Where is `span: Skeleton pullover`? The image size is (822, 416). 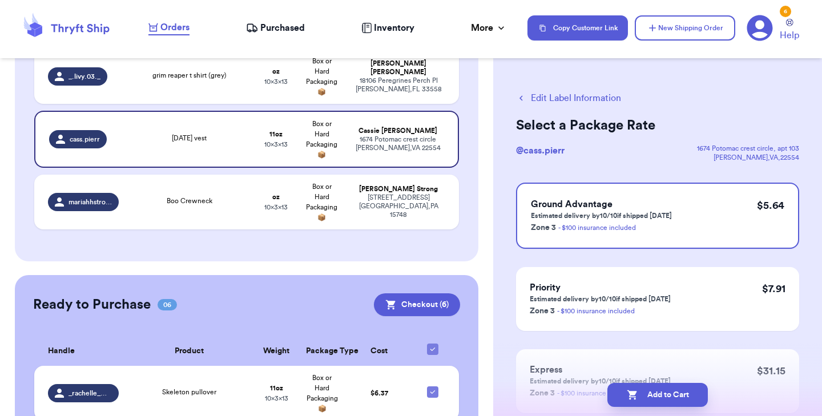 span: Skeleton pullover is located at coordinates (189, 392).